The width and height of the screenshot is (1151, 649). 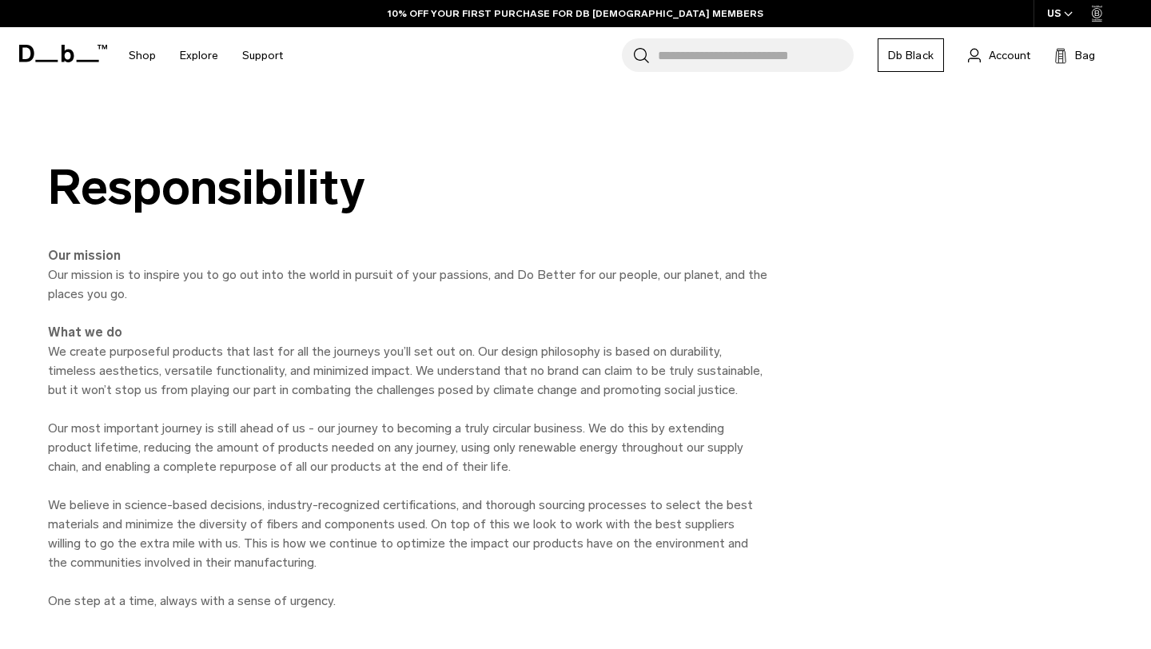 I want to click on a: Shop, so click(x=142, y=55).